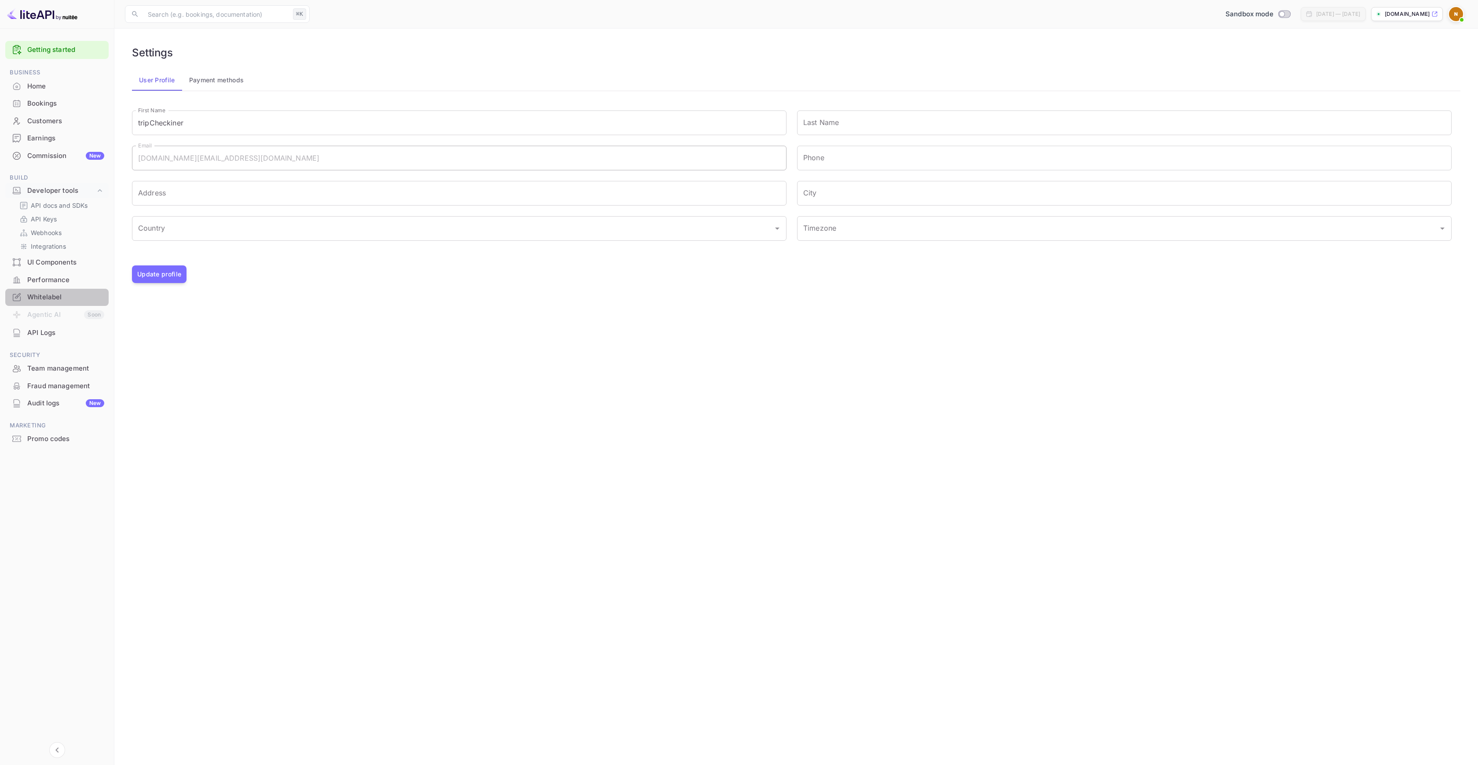 This screenshot has height=765, width=1478. Describe the element at coordinates (1124, 158) in the screenshot. I see `input: phone` at that location.